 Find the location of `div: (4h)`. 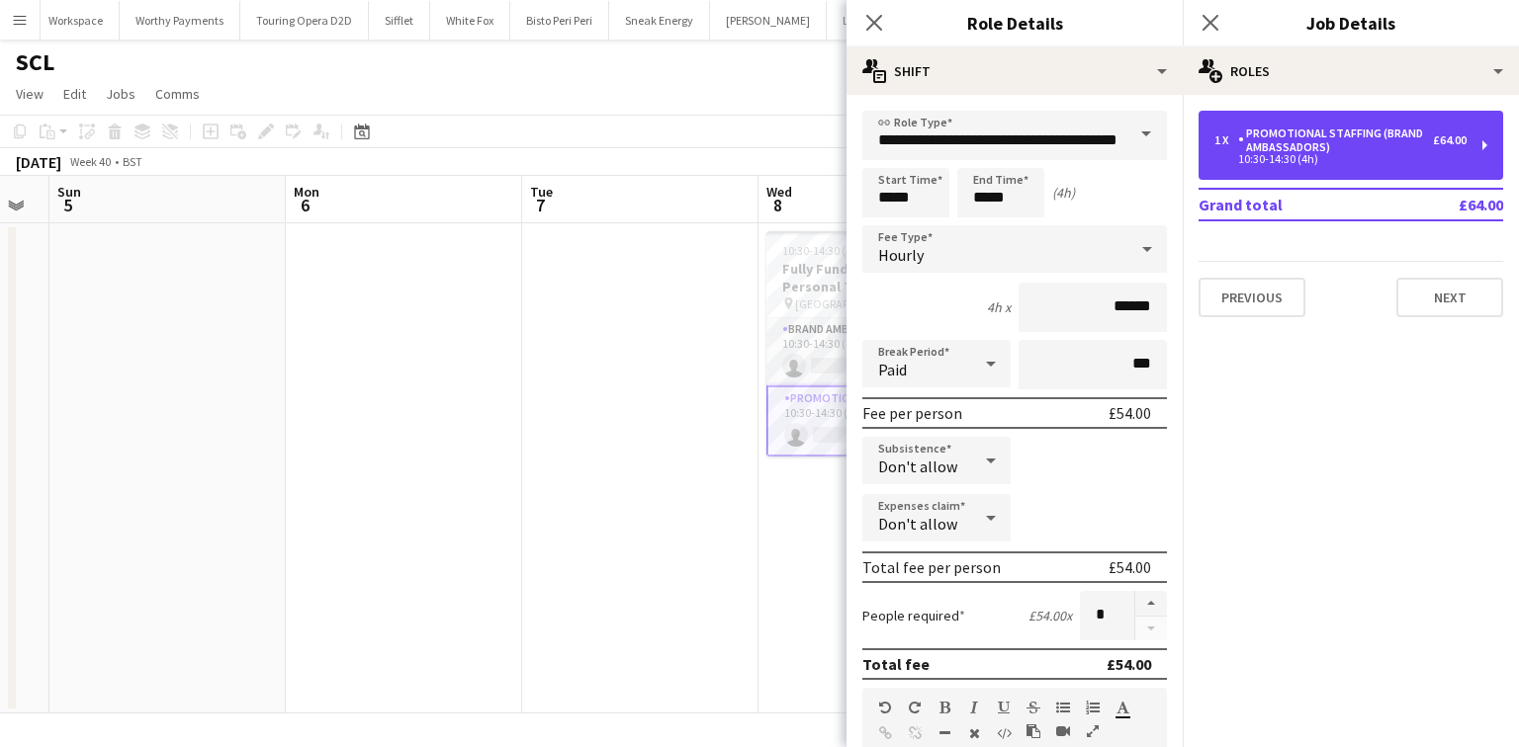

div: (4h) is located at coordinates (1063, 193).